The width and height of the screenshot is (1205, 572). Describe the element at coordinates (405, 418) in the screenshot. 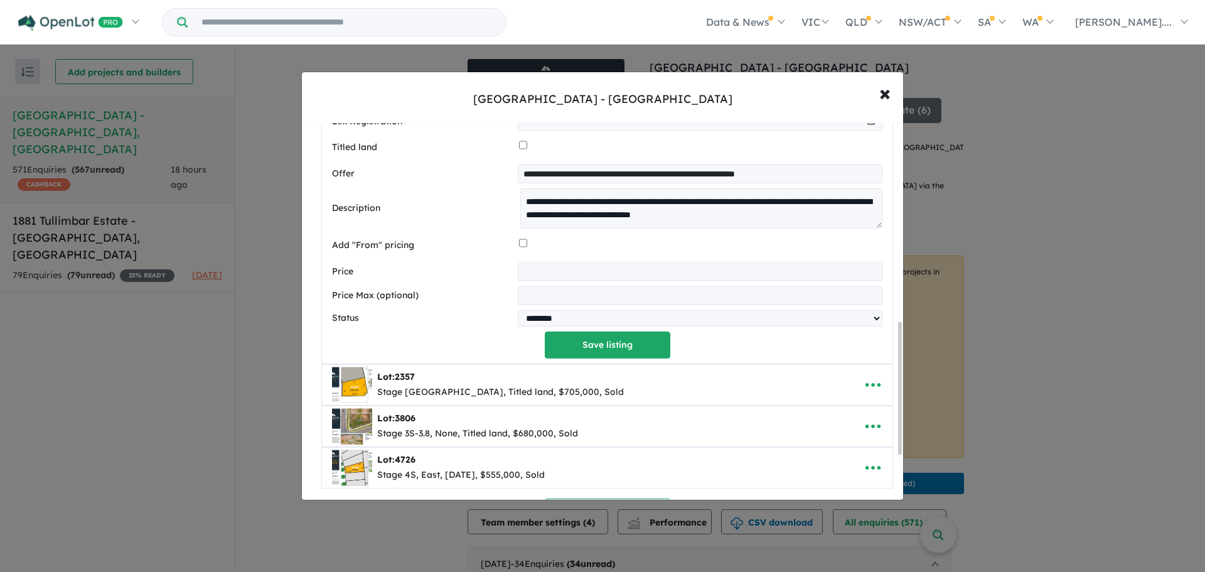

I see `span: 3806` at that location.